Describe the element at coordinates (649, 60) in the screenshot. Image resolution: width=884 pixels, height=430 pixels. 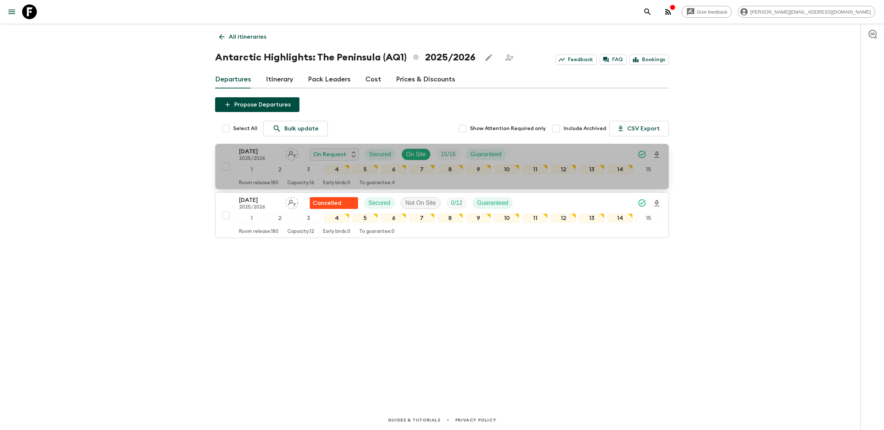
I see `a: Bookings` at that location.